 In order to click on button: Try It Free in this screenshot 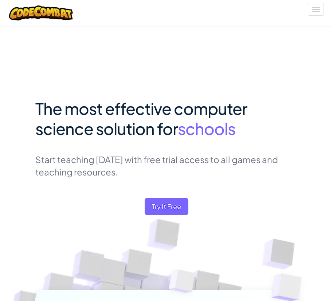, I will do `click(167, 206)`.